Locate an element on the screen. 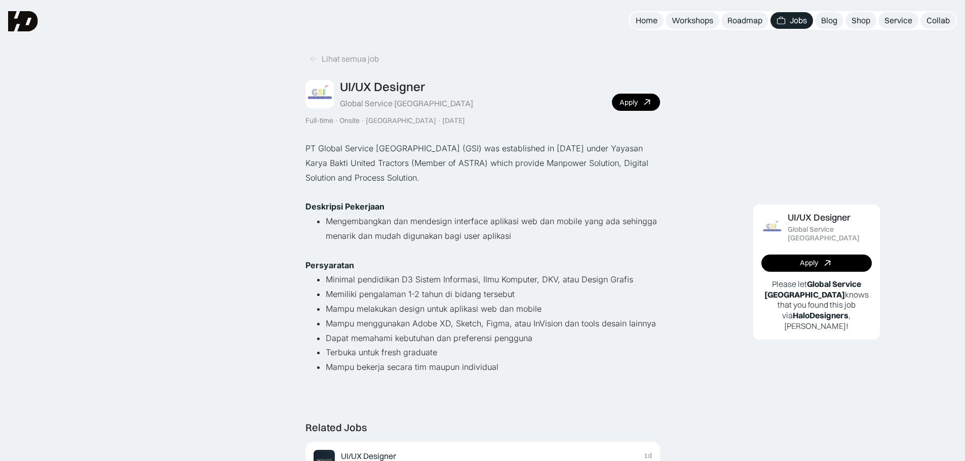  div: Onsite is located at coordinates (349, 121).